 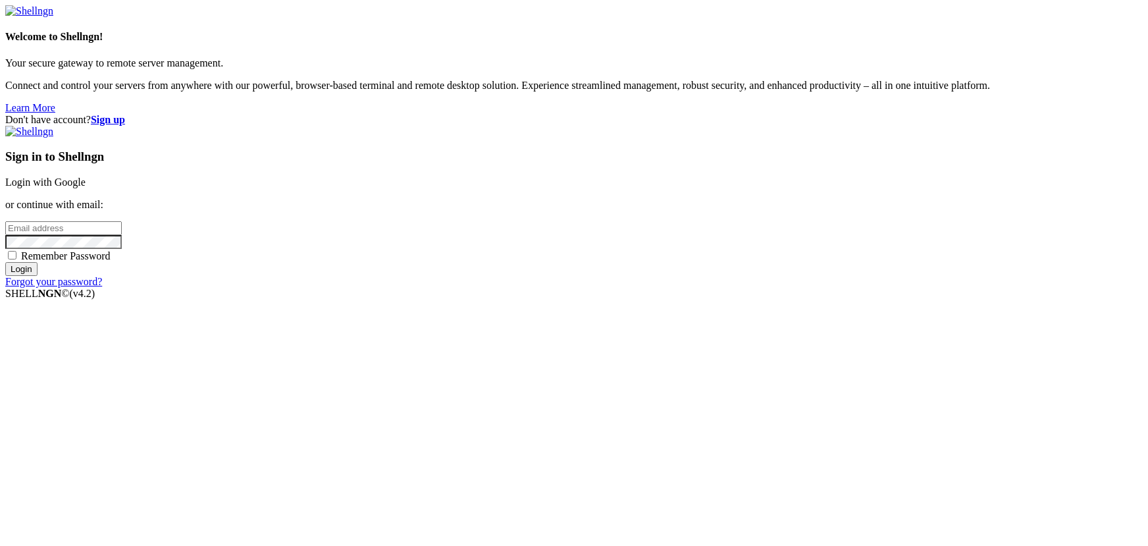 I want to click on a: Forgot your password?, so click(x=53, y=281).